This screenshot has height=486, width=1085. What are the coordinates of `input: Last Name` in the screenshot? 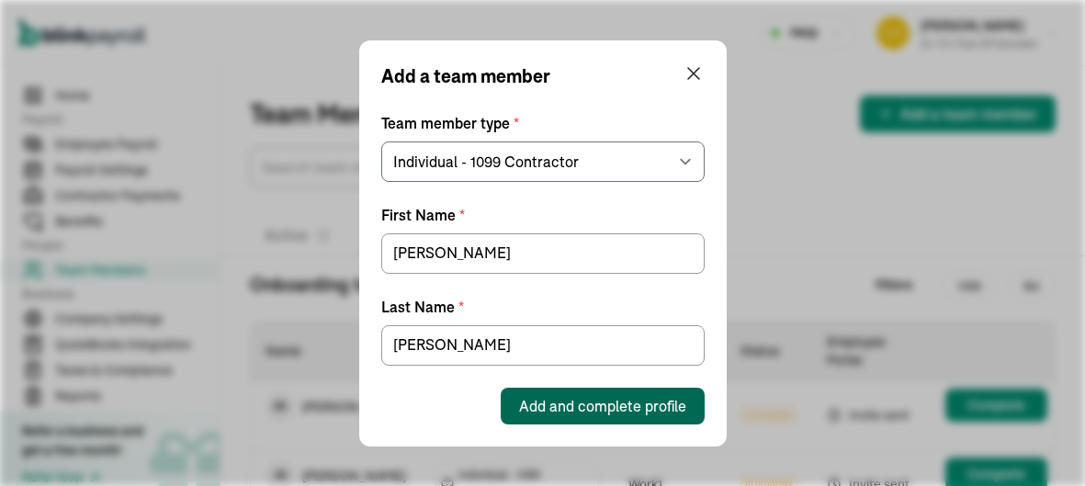 It's located at (543, 346).